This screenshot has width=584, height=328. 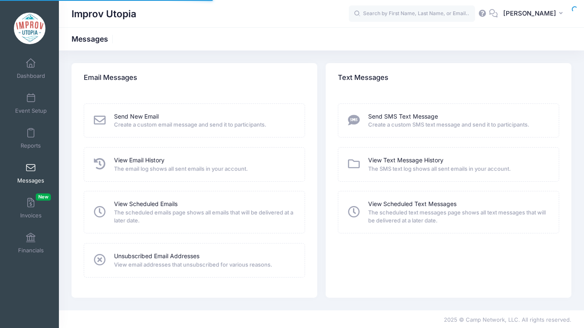 What do you see at coordinates (507, 320) in the screenshot?
I see `span: 2025 © Camp Network, LLC. All rights reserved.` at bounding box center [507, 320].